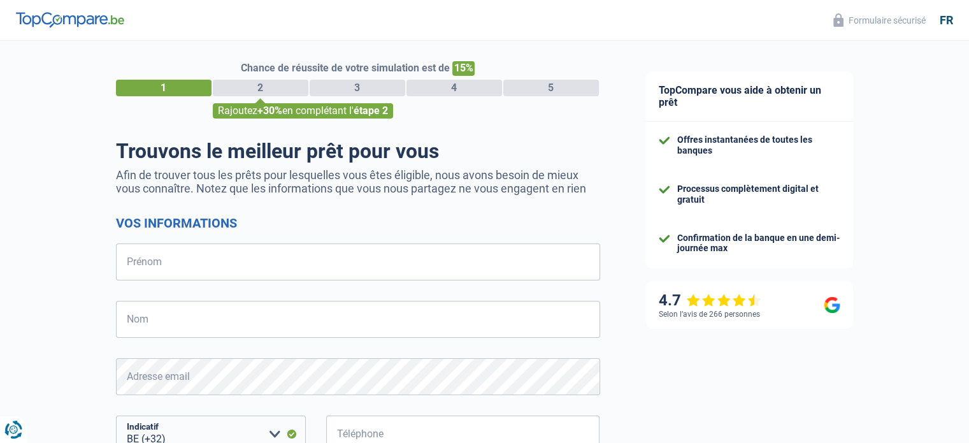 The image size is (969, 443). Describe the element at coordinates (759, 243) in the screenshot. I see `div: Confirmation de la banque en une demi-journée max` at that location.